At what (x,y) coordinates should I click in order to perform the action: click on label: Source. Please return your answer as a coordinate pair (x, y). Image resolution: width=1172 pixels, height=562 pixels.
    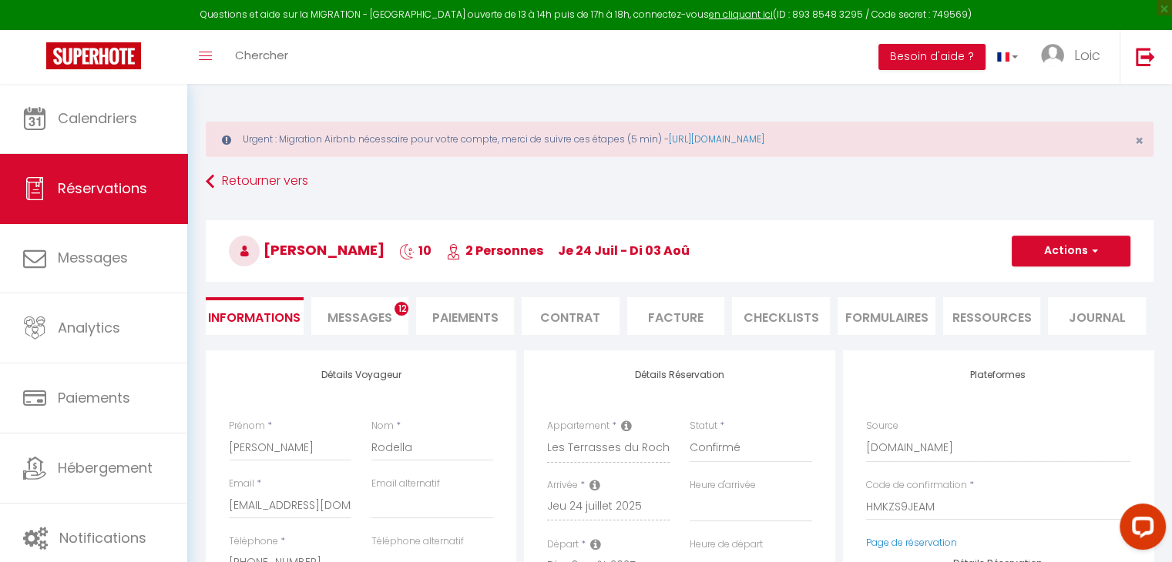
    Looking at the image, I should click on (882, 426).